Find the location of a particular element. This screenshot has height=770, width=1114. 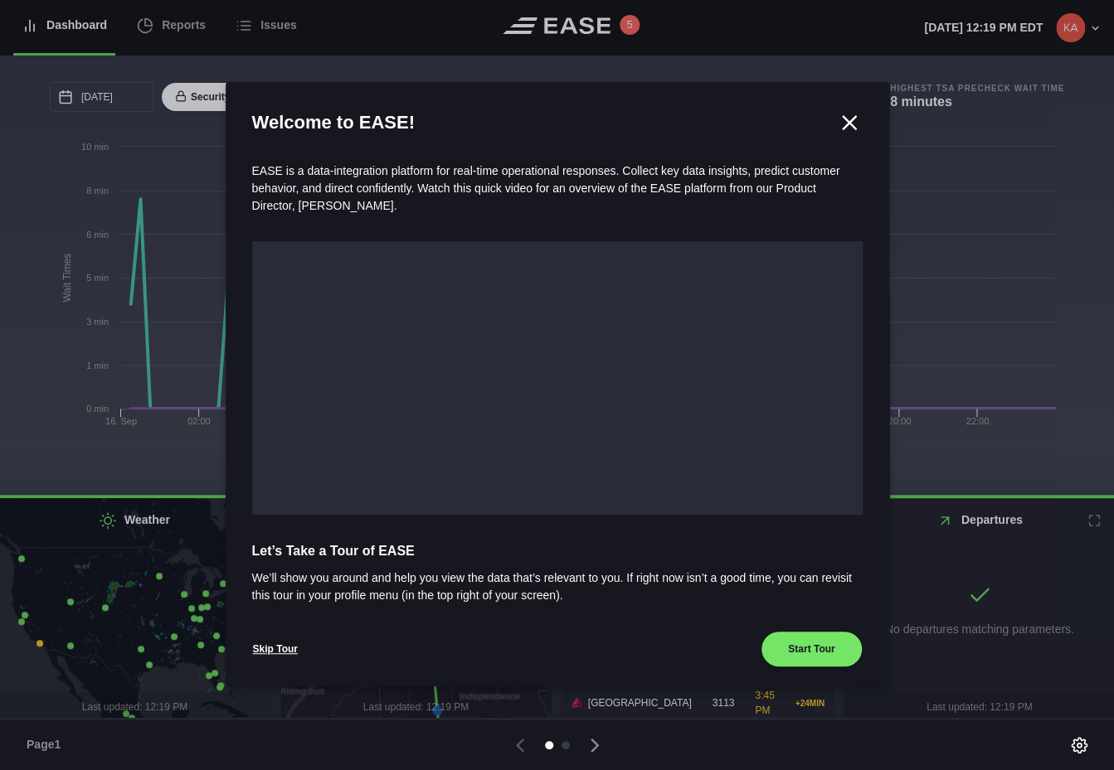

span: Page 1 is located at coordinates (47, 745).